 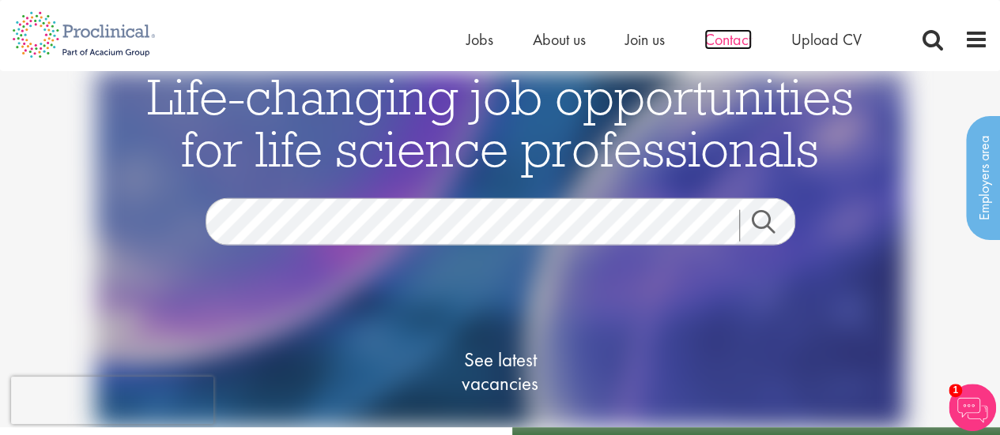 What do you see at coordinates (972, 408) in the screenshot?
I see `img: Chatbot` at bounding box center [972, 408].